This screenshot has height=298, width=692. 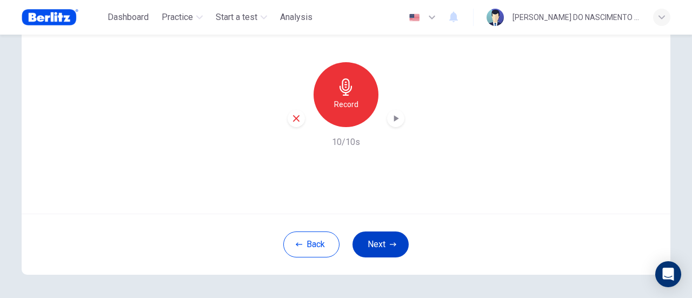 What do you see at coordinates (236, 17) in the screenshot?
I see `span: Start a test` at bounding box center [236, 17].